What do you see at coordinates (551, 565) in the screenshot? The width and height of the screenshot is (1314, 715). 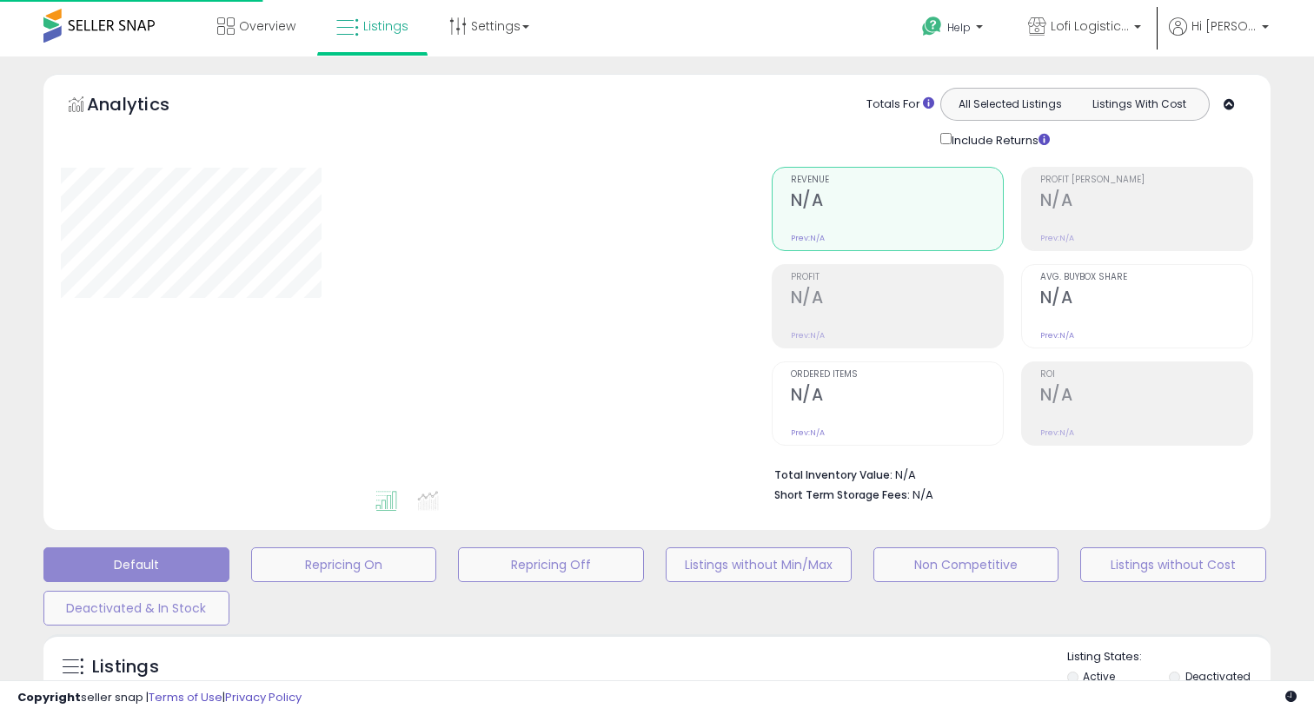 I see `button: Repricing Off` at bounding box center [551, 565].